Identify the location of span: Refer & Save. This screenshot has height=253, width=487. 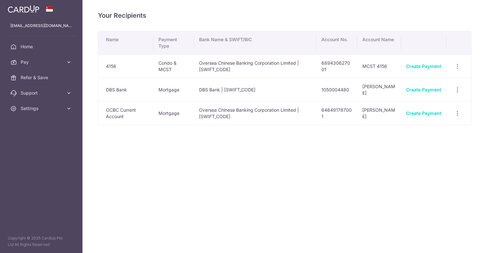
(42, 78).